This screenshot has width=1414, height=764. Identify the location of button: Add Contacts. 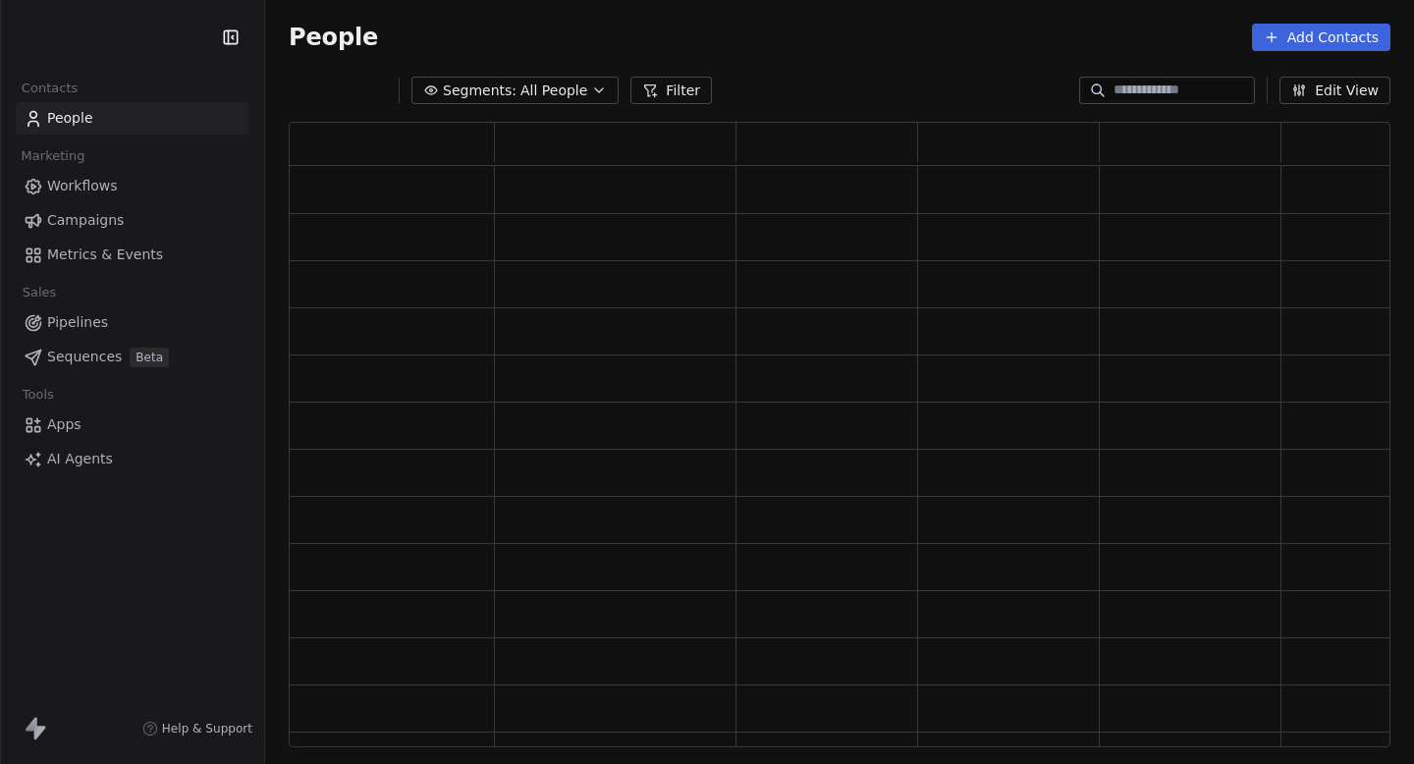
(1321, 37).